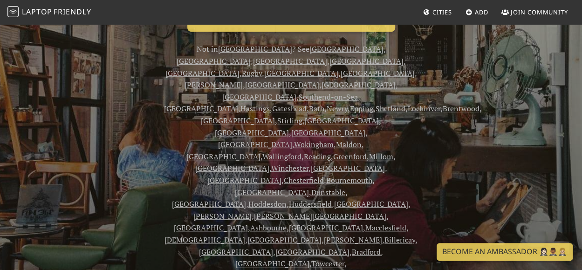 The height and width of the screenshot is (270, 582). I want to click on a: Stirling, so click(290, 121).